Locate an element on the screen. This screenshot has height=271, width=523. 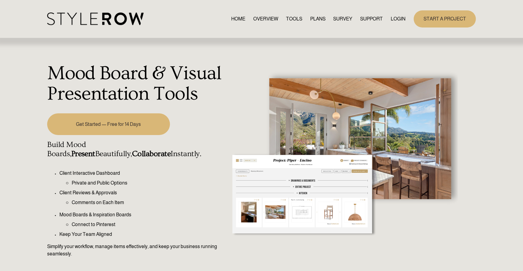
a: TOOLS is located at coordinates (294, 19).